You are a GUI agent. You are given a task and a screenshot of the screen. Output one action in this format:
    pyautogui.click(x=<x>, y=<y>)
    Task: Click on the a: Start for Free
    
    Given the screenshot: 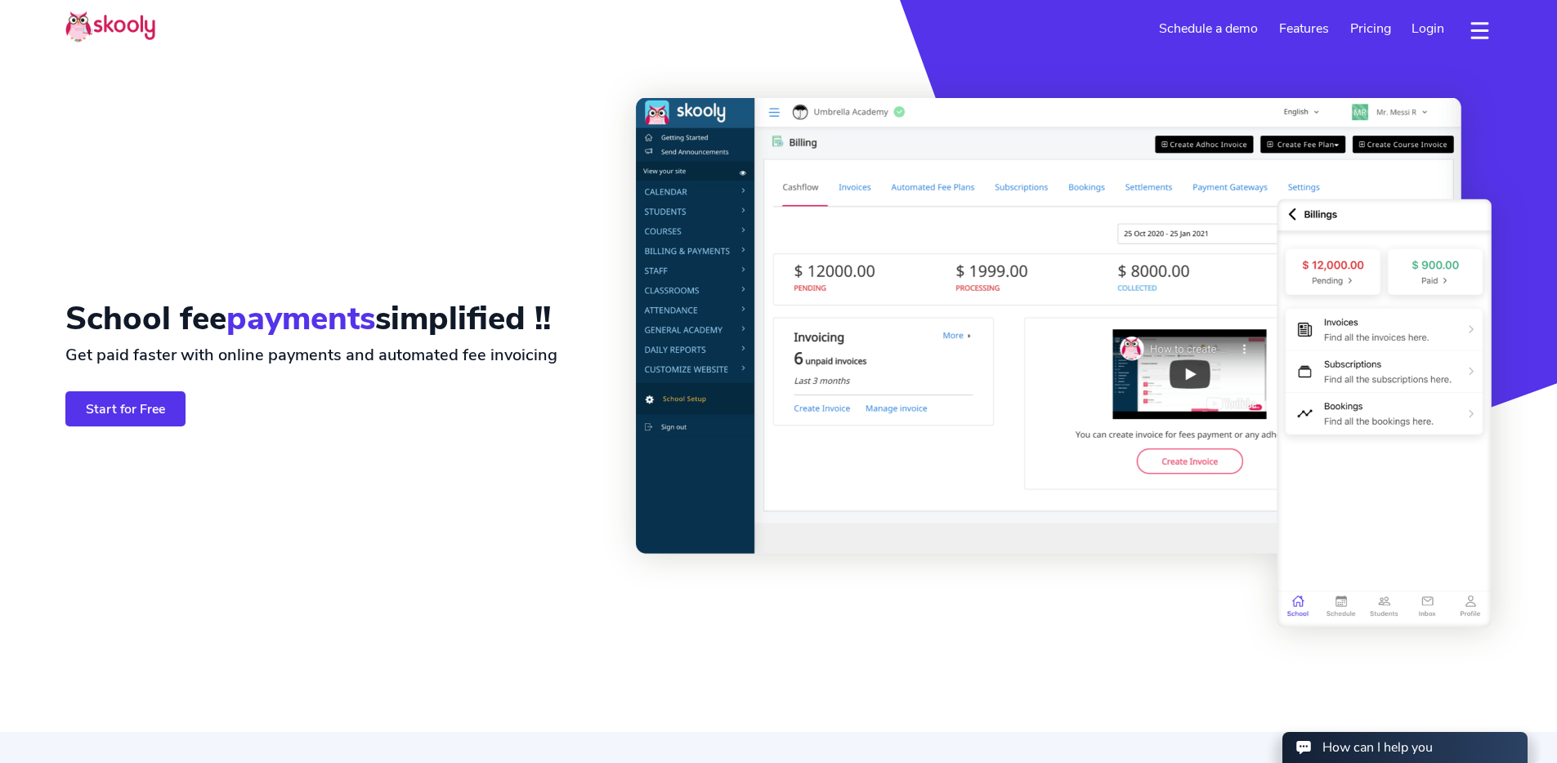 What is the action you would take?
    pyautogui.click(x=125, y=409)
    